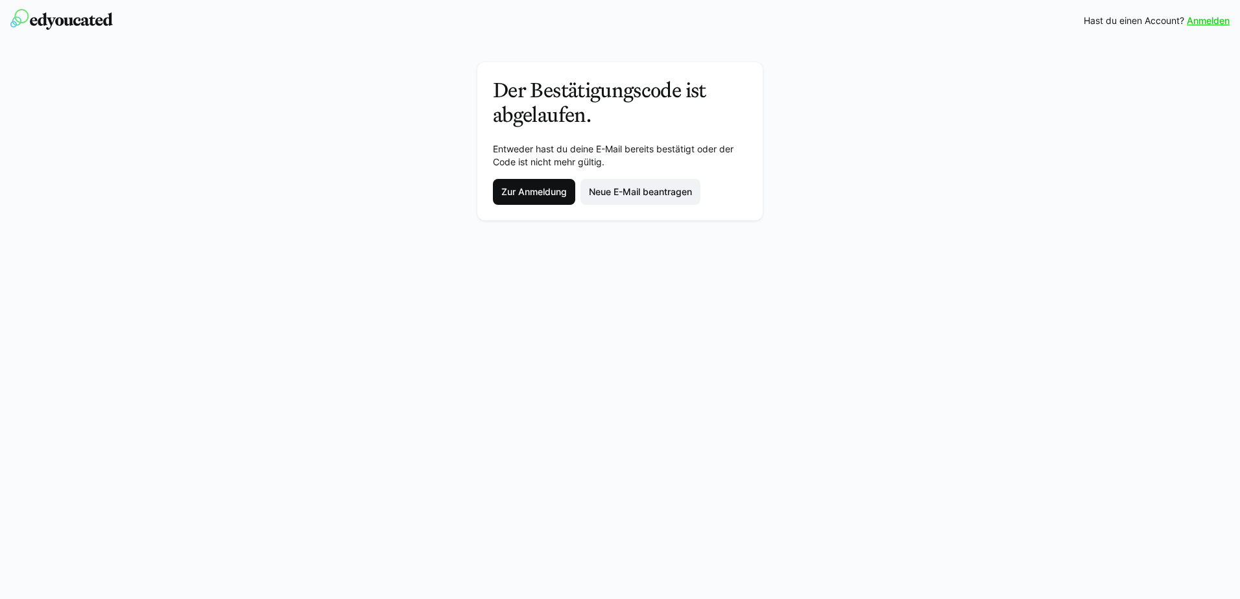 The width and height of the screenshot is (1240, 599). What do you see at coordinates (613, 155) in the screenshot?
I see `span: Entweder hast du deine E-Mail bereits bestätigt oder der Code ist nicht mehr gültig.` at bounding box center [613, 155].